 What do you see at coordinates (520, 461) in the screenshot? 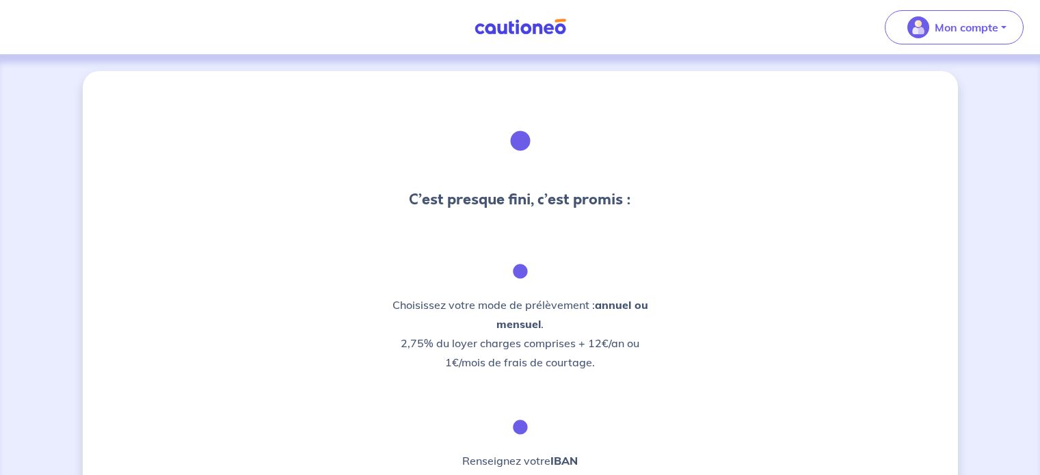
I see `p: Renseignez votre` at bounding box center [520, 461].